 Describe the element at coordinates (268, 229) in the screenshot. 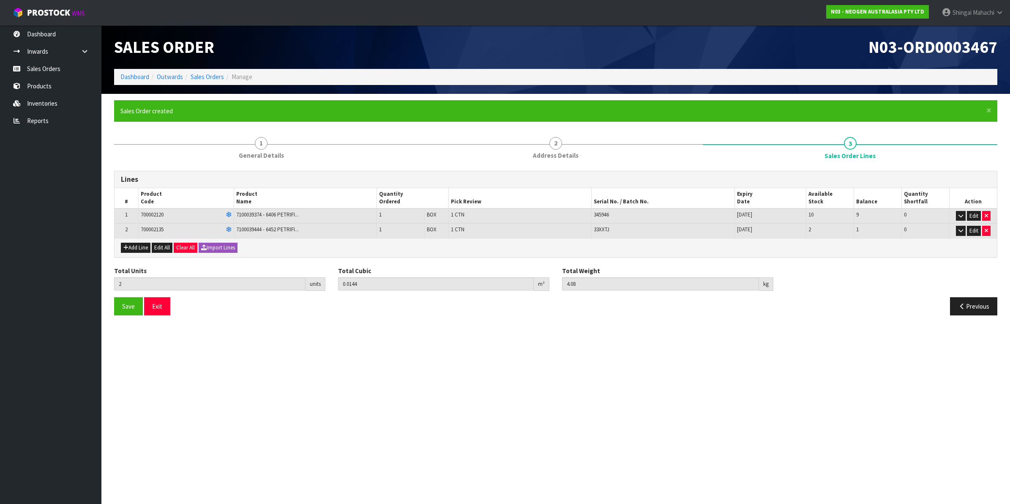

I see `span: 7100039444 - 6452 PETRIFI...` at that location.